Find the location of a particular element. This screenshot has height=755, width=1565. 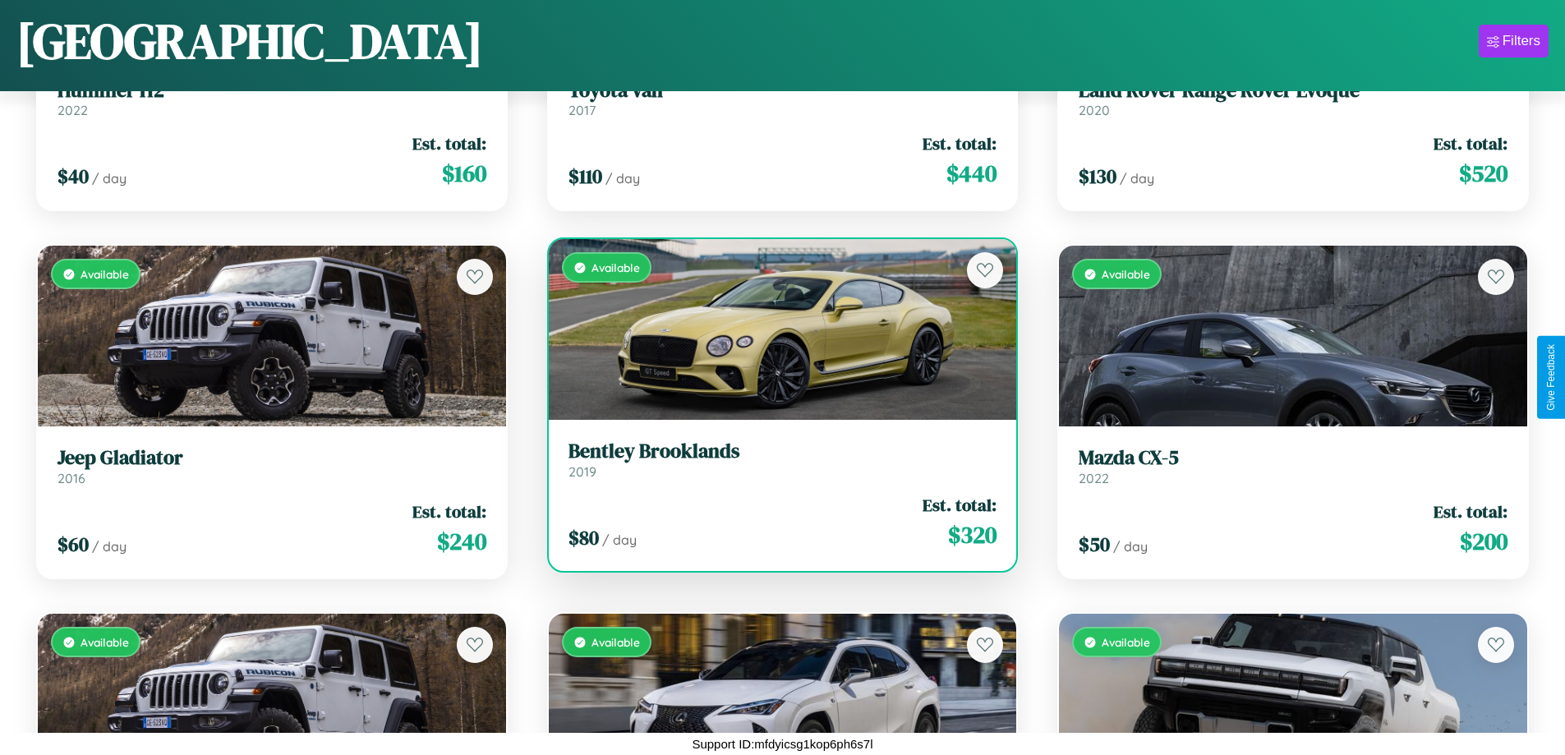

h3: Land Rover Range Rover Evoque is located at coordinates (1293, 90).